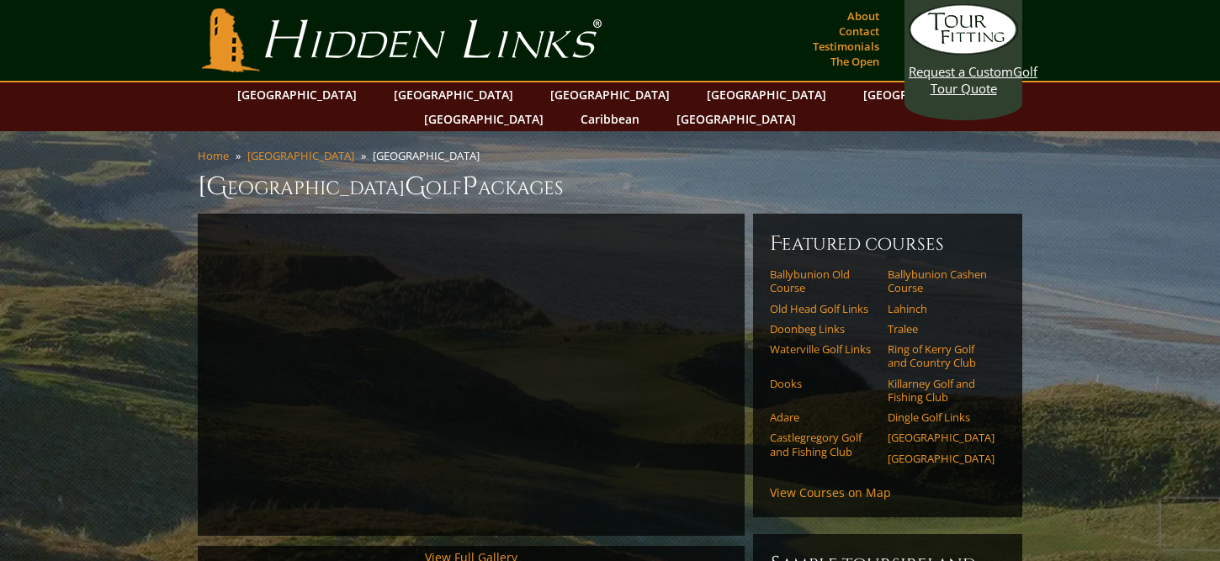 Image resolution: width=1220 pixels, height=561 pixels. What do you see at coordinates (846, 46) in the screenshot?
I see `a: Testimonials` at bounding box center [846, 46].